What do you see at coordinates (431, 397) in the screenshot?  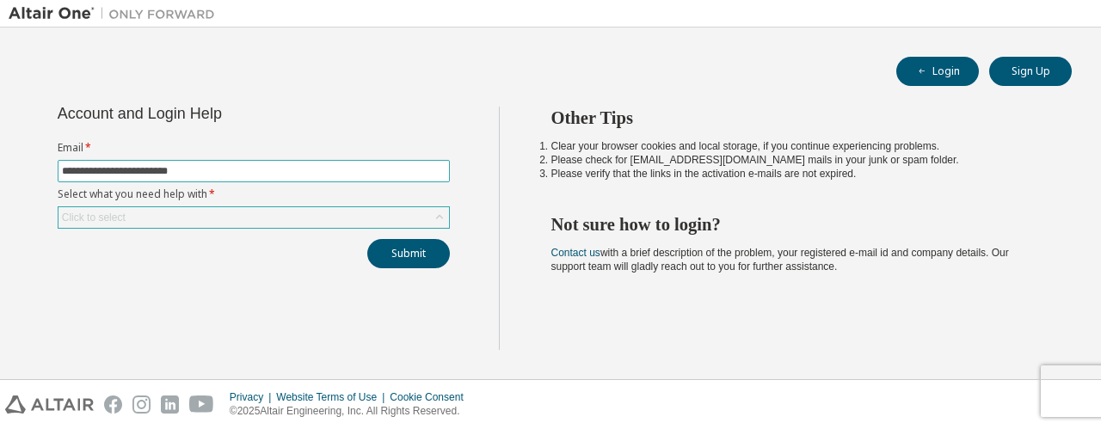 I see `div: Cookie Consent` at bounding box center [431, 397].